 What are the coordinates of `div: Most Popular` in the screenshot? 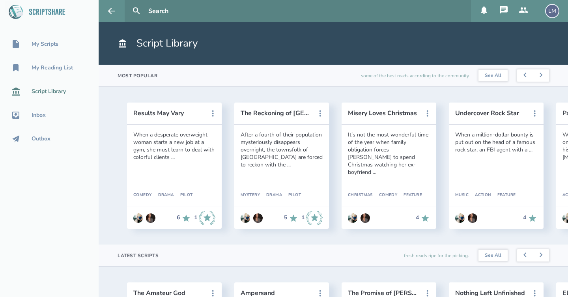 It's located at (137, 76).